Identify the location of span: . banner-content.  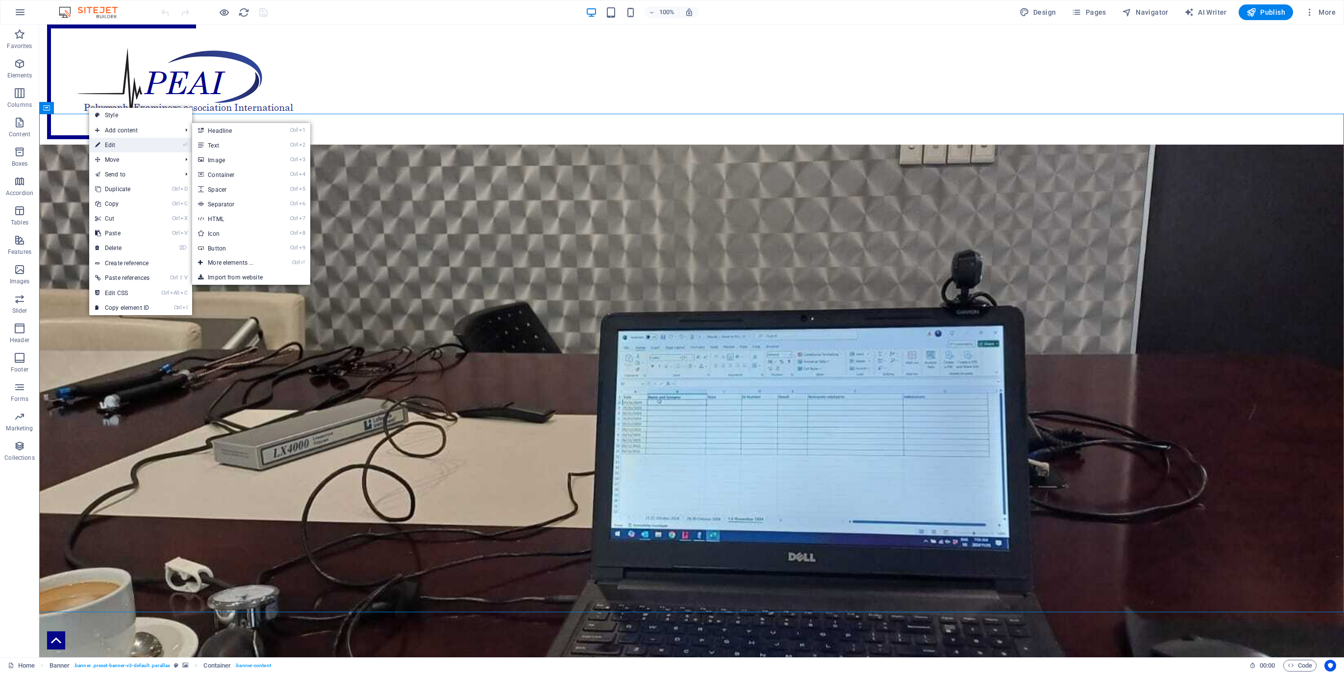
(252, 666).